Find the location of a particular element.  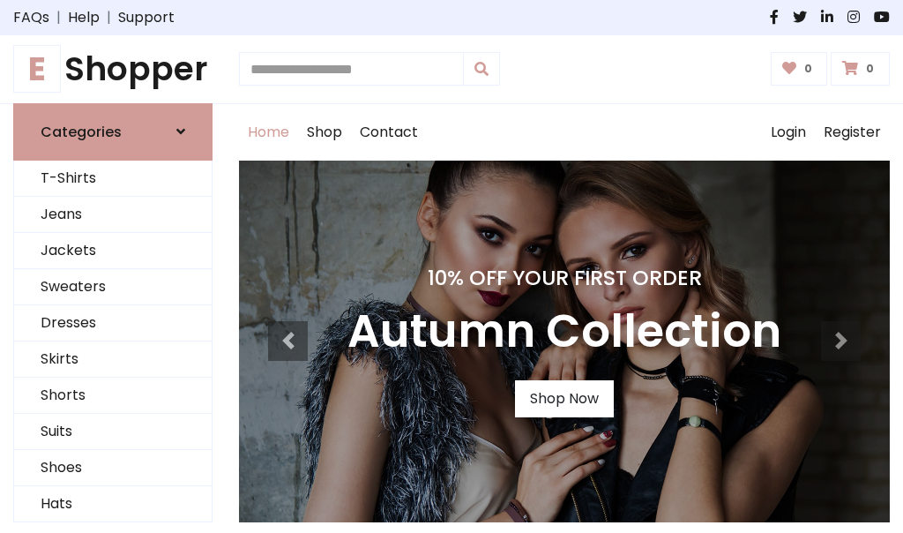

h6: Categories is located at coordinates (81, 131).